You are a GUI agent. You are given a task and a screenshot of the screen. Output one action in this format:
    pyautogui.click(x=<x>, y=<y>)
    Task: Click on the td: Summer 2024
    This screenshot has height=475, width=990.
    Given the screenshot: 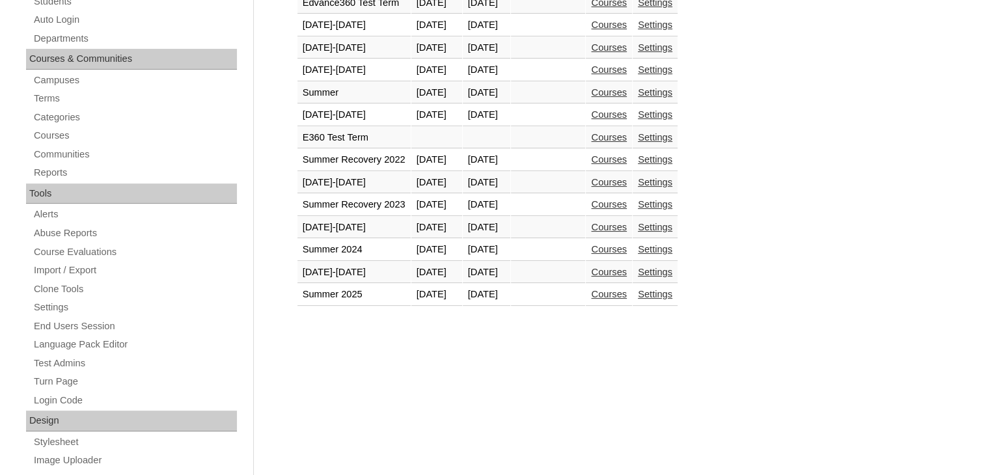 What is the action you would take?
    pyautogui.click(x=354, y=250)
    